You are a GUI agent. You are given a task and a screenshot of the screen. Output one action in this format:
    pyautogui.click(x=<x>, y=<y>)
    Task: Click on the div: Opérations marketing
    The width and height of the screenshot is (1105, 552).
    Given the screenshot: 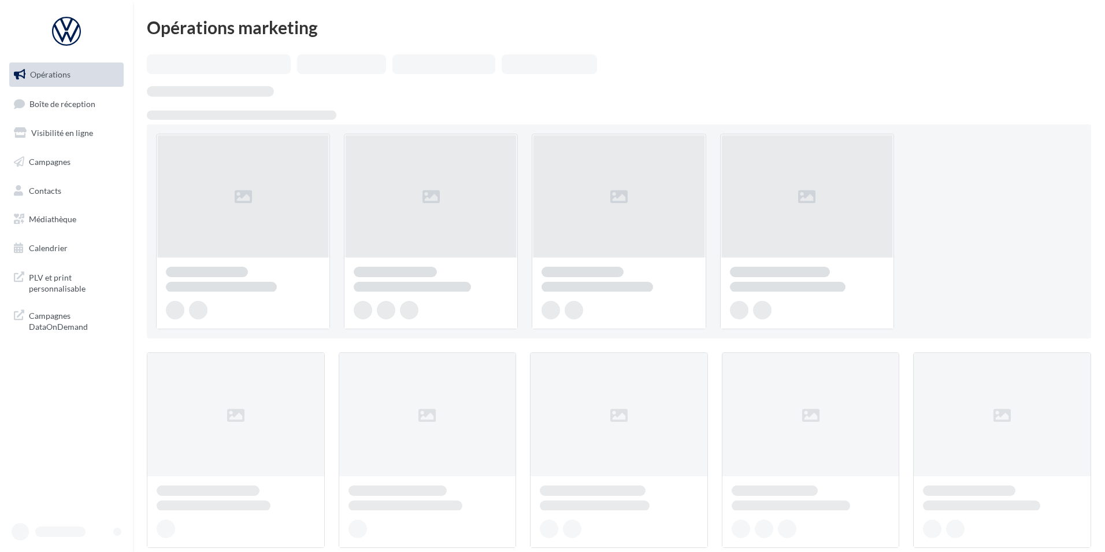 What is the action you would take?
    pyautogui.click(x=619, y=27)
    